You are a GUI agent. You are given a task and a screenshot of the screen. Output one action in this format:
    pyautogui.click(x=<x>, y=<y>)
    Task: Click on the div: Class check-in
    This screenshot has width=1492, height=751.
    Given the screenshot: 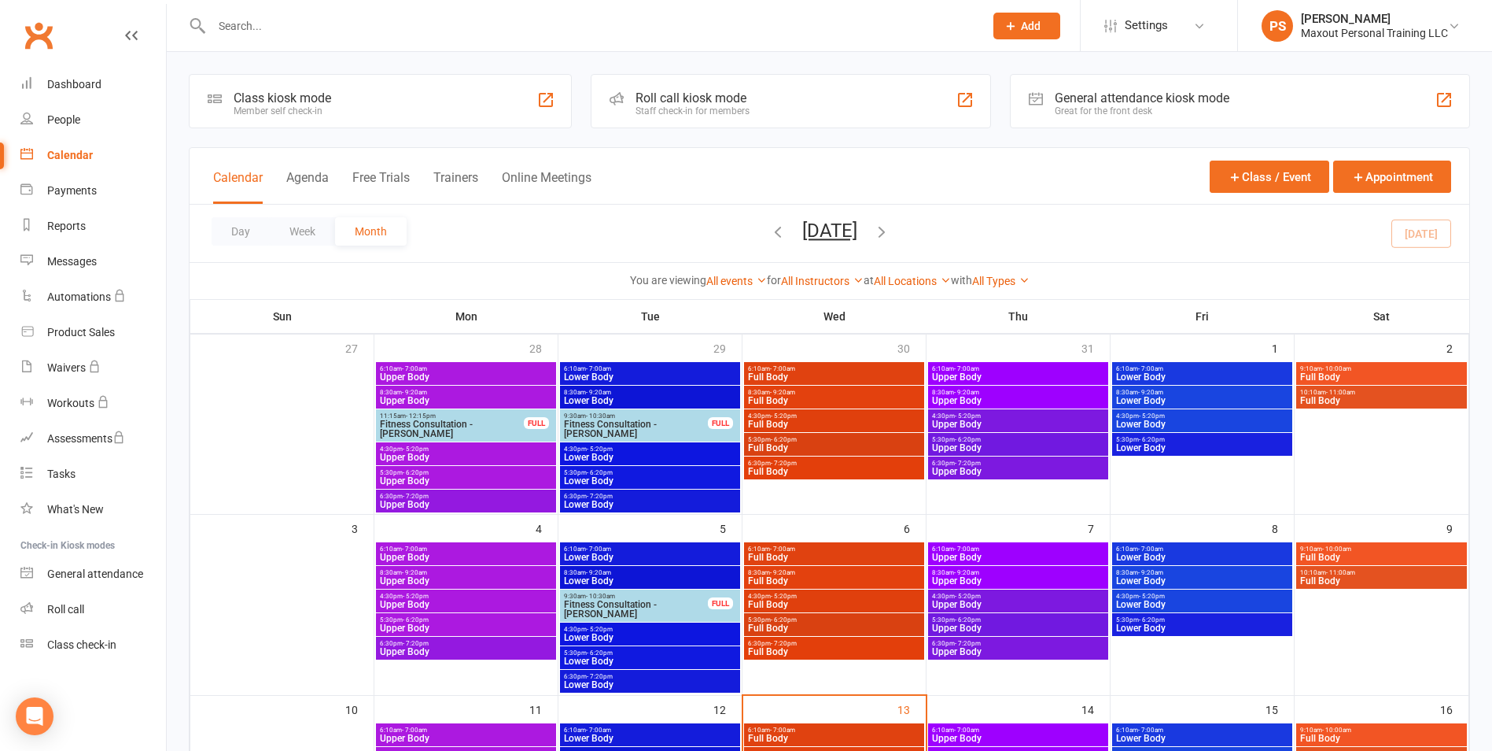 What is the action you would take?
    pyautogui.click(x=82, y=644)
    